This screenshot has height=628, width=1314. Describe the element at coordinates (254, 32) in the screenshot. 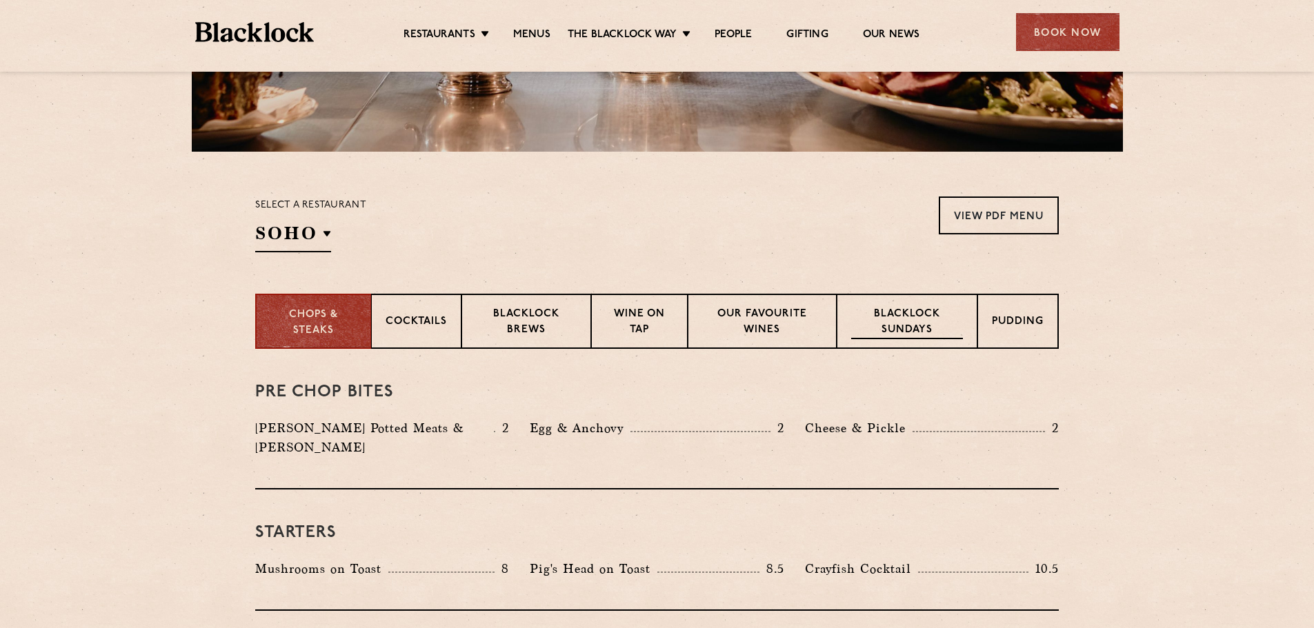

I see `img: BL_Textured_Logo-footer-cropped.svg` at that location.